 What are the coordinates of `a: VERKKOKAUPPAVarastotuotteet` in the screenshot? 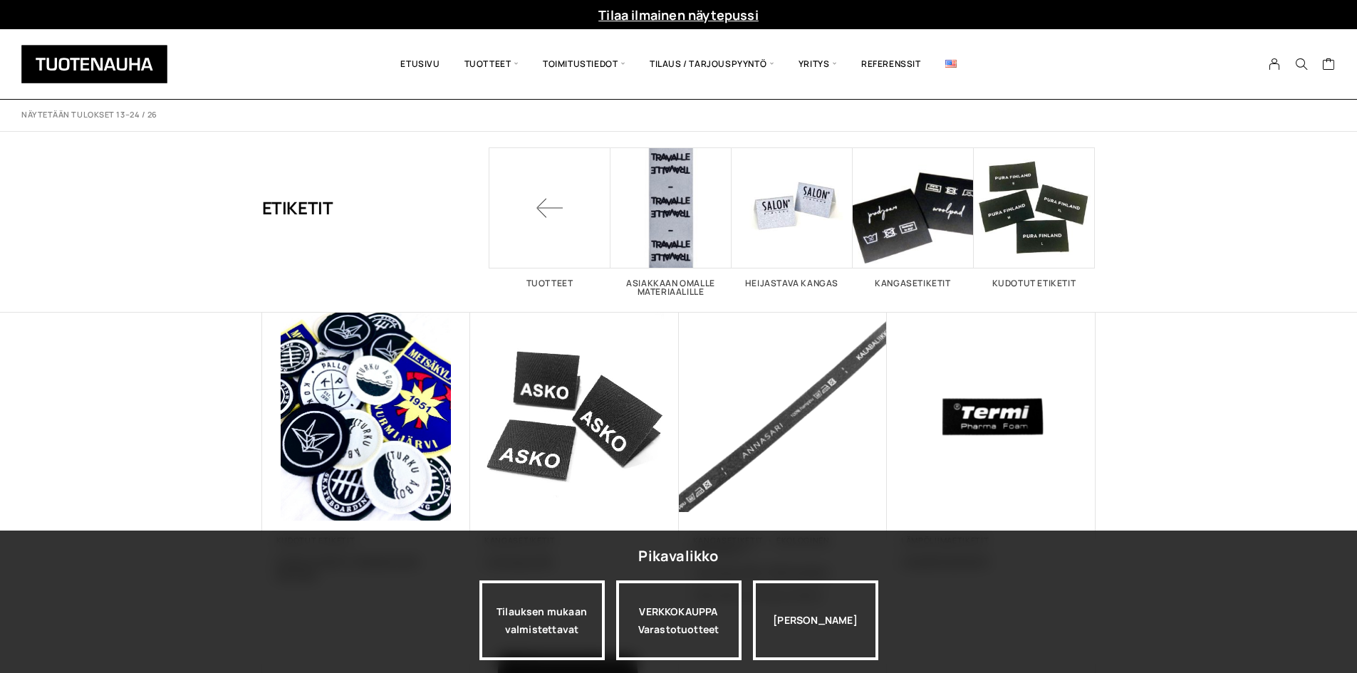 It's located at (679, 620).